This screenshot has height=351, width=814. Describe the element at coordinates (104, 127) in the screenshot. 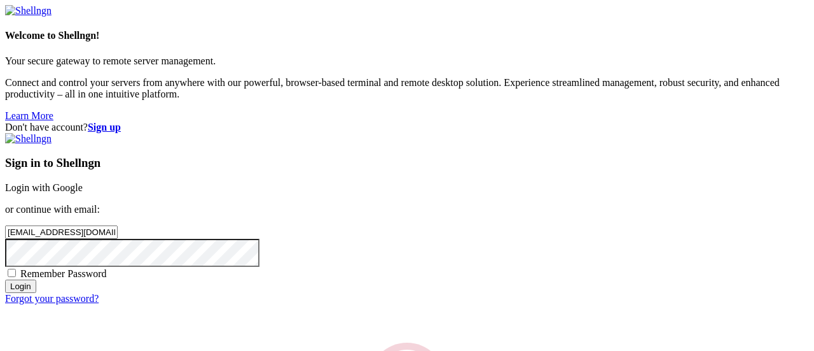

I see `a: Sign up` at that location.